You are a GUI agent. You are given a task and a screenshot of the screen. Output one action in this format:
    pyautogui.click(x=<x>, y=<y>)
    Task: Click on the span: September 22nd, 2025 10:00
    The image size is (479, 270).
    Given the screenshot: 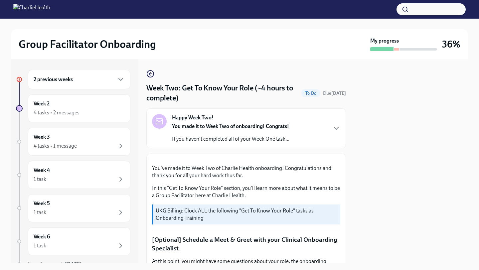 What is the action you would take?
    pyautogui.click(x=335, y=93)
    